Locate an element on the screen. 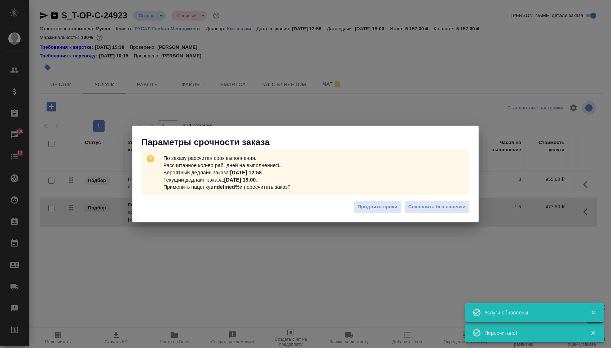  div: Услуги обновлены is located at coordinates (532, 313).